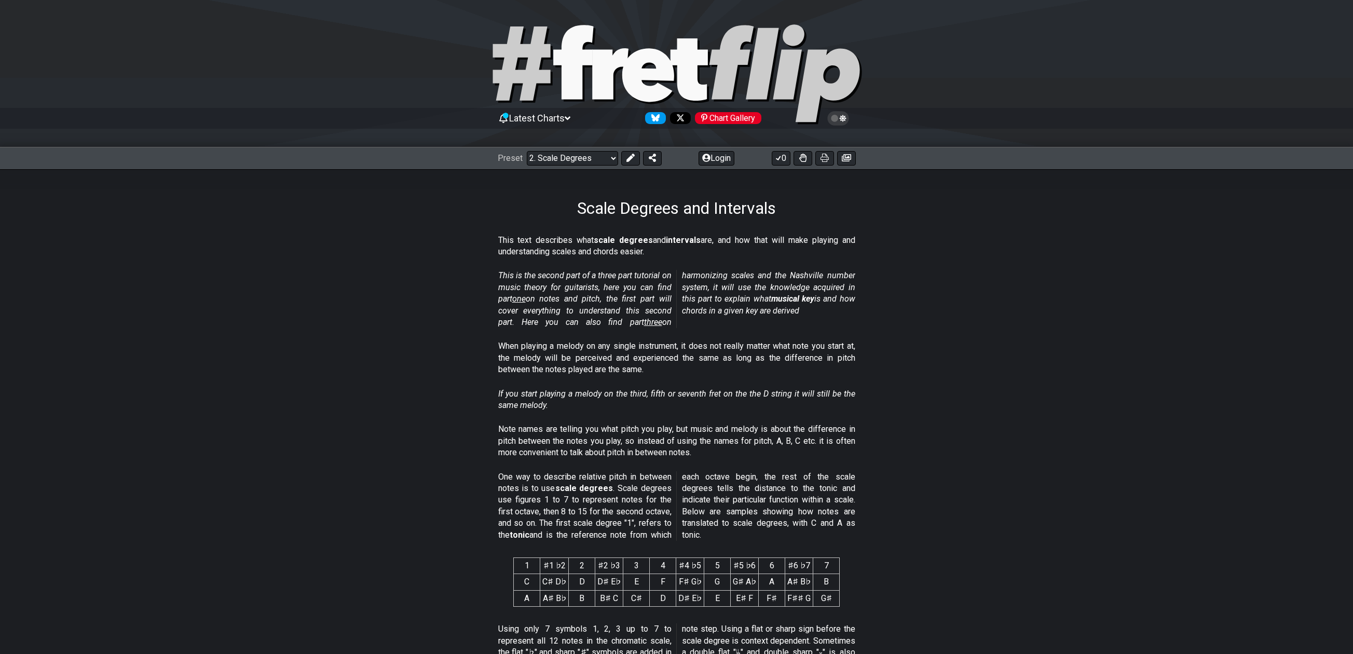 This screenshot has width=1353, height=654. I want to click on button: 0, so click(781, 158).